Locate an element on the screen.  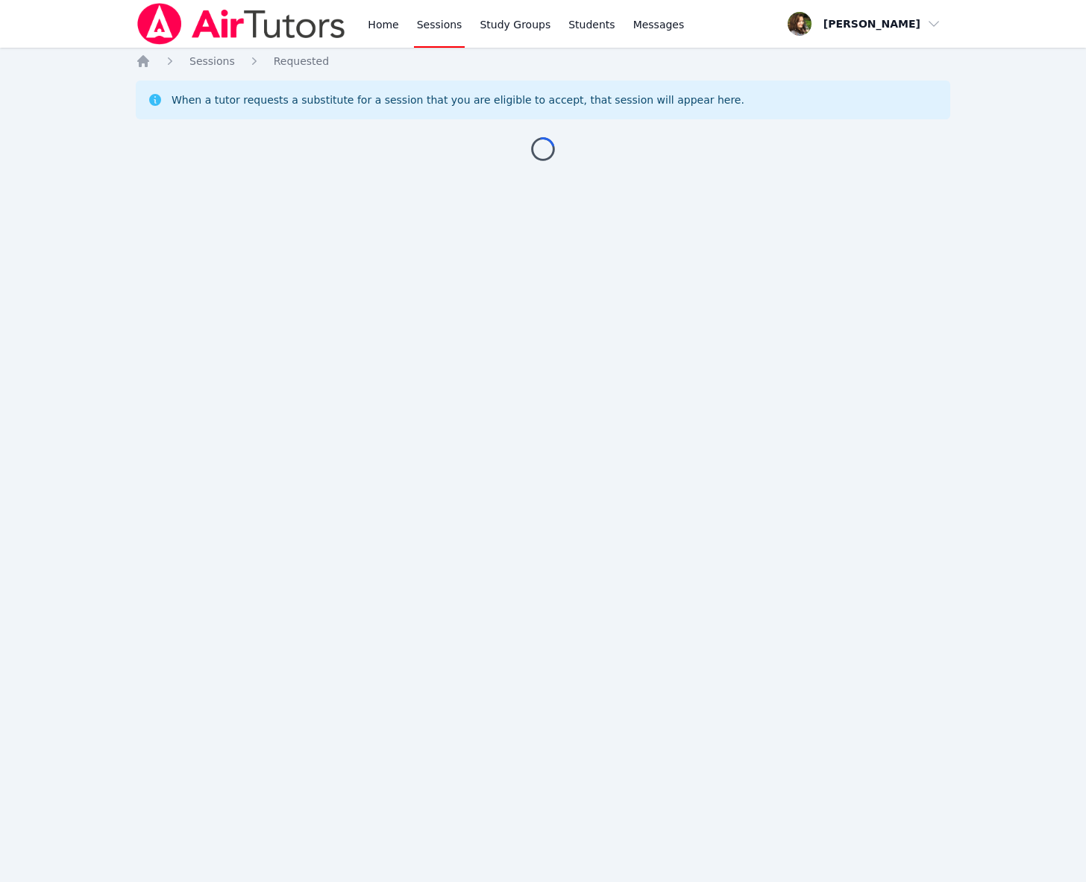
nav: Breadcrumb is located at coordinates (543, 61).